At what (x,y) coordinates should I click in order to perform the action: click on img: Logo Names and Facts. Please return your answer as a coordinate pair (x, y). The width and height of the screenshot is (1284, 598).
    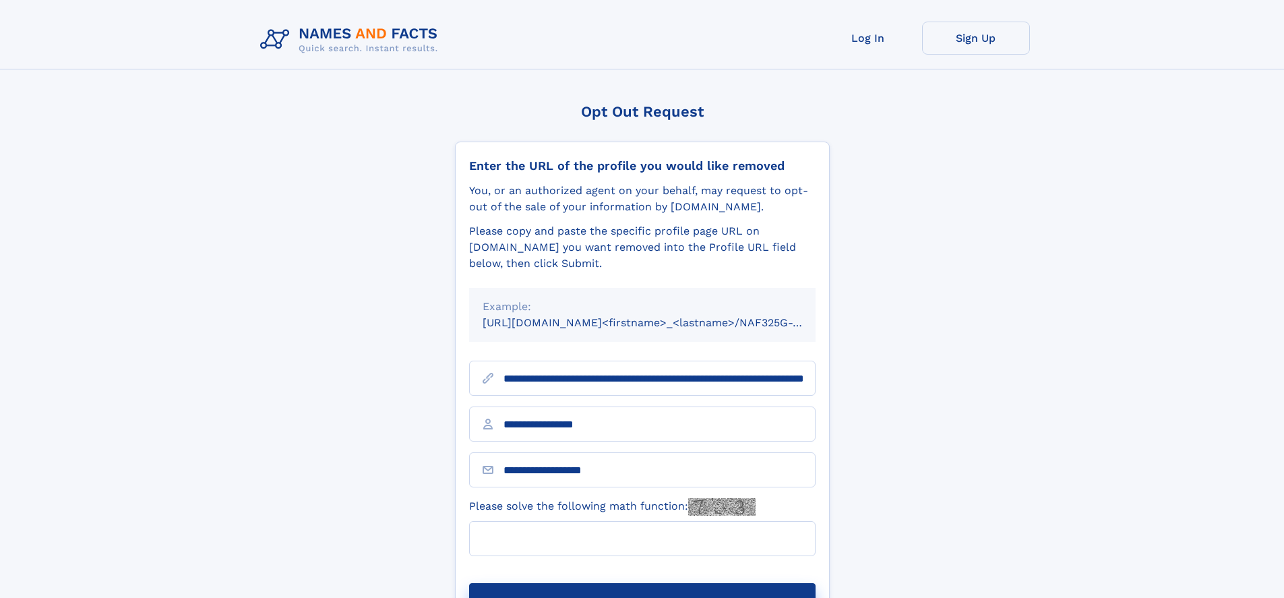
    Looking at the image, I should click on (352, 40).